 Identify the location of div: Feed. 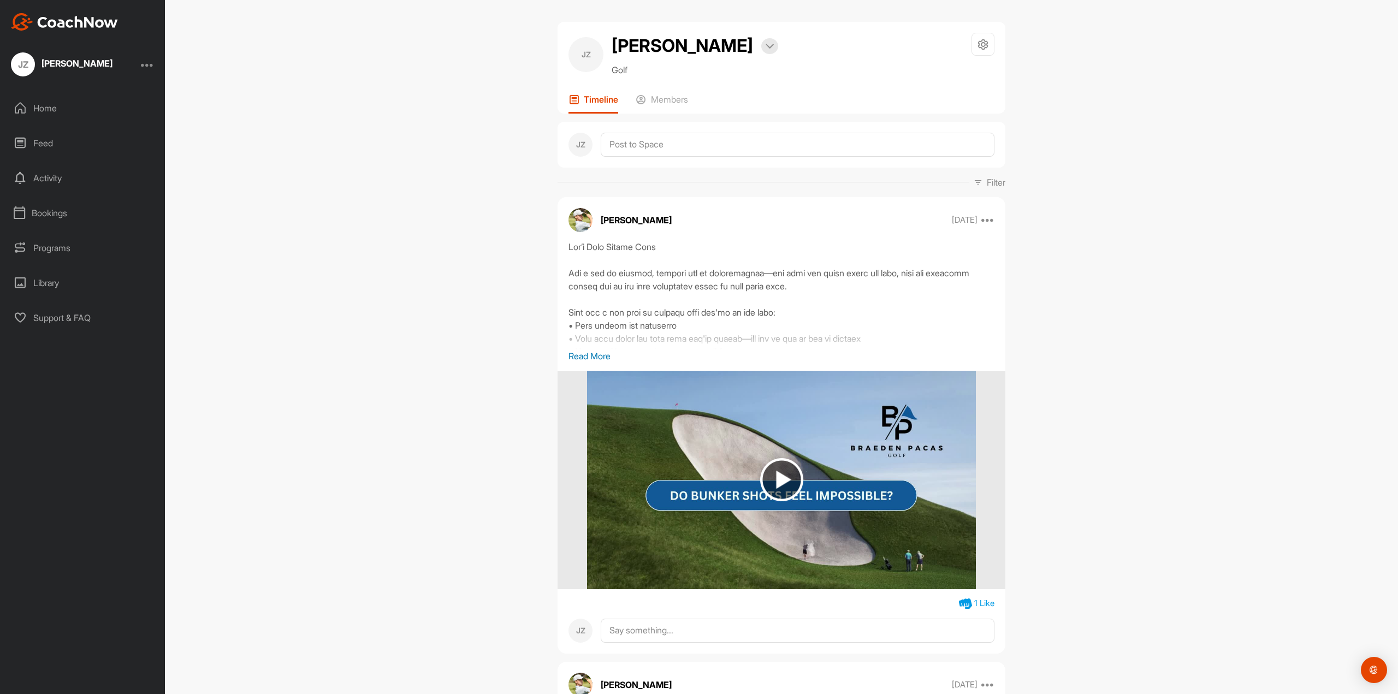
(83, 143).